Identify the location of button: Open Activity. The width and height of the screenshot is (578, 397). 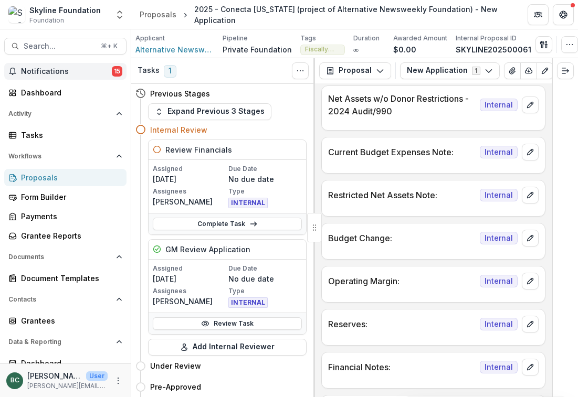
(65, 114).